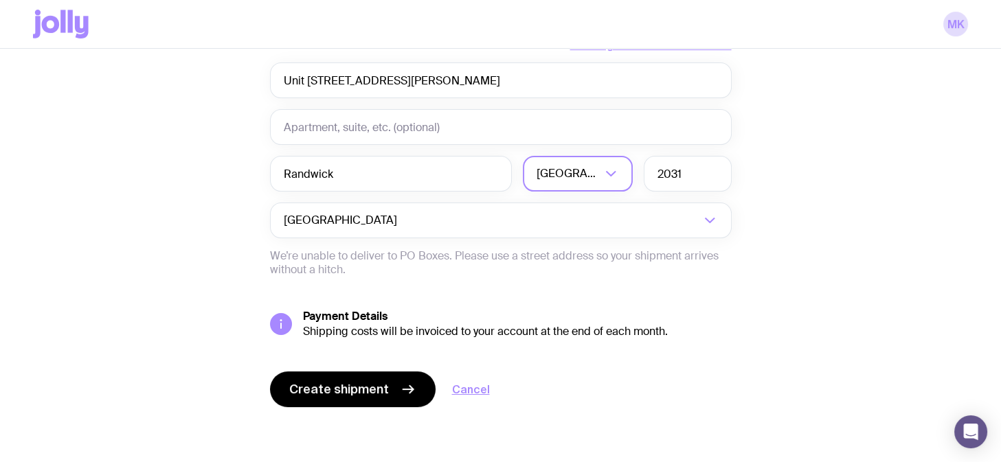 The height and width of the screenshot is (462, 1001). I want to click on input: Search for option, so click(550, 220).